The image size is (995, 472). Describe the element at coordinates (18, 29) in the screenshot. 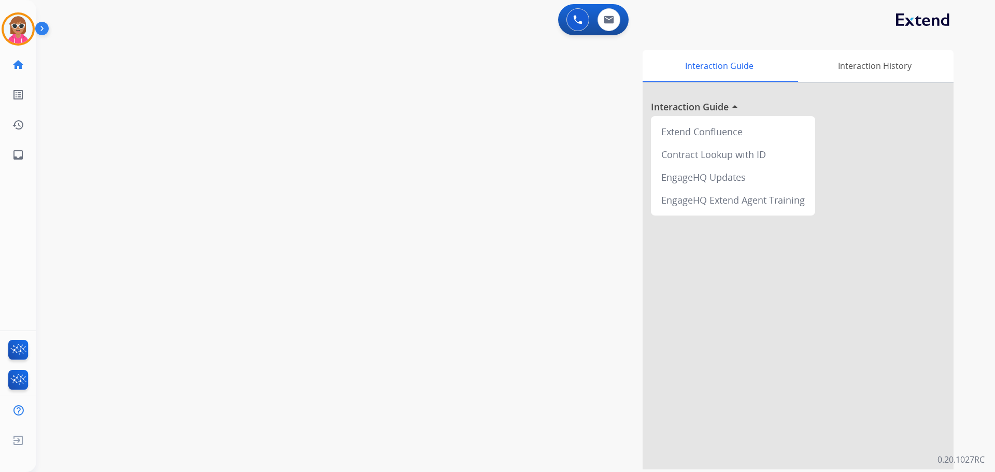

I see `img: avatar` at that location.